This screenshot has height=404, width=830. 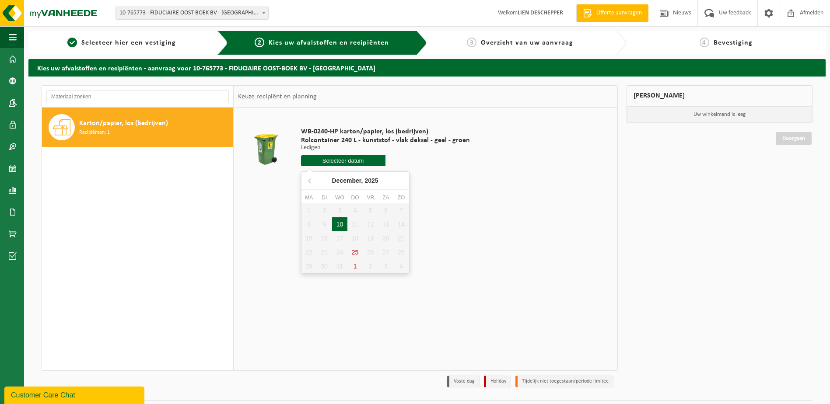 What do you see at coordinates (324, 198) in the screenshot?
I see `div: di` at bounding box center [324, 198].